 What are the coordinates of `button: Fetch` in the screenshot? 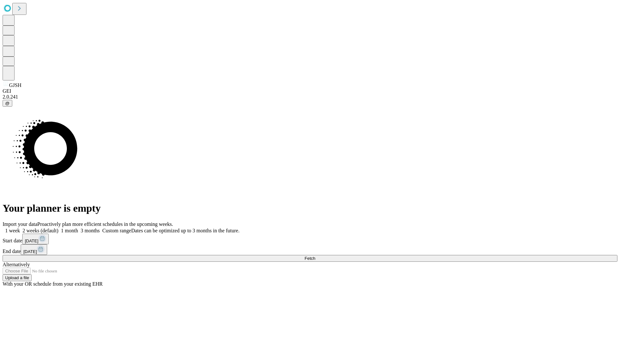 It's located at (310, 258).